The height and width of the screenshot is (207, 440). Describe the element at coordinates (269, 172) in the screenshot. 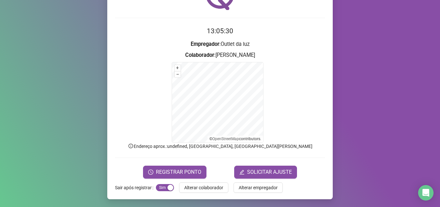

I see `span: SOLICITAR AJUSTE` at that location.